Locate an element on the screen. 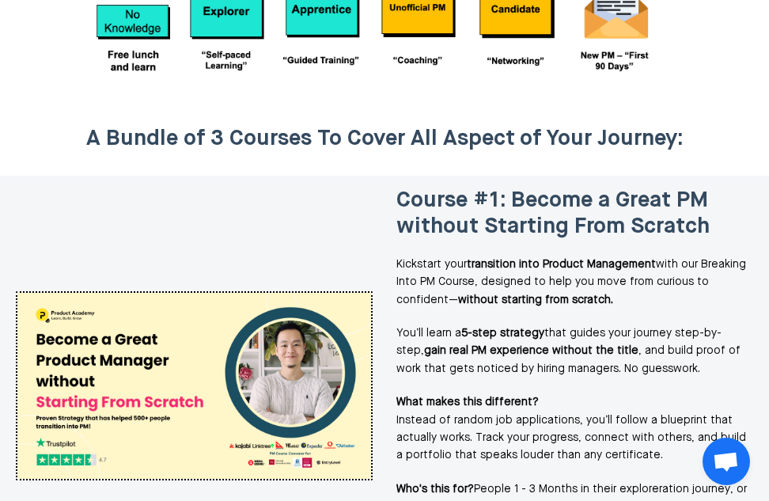 The image size is (769, 501). strong: transition into Product Management is located at coordinates (561, 264).